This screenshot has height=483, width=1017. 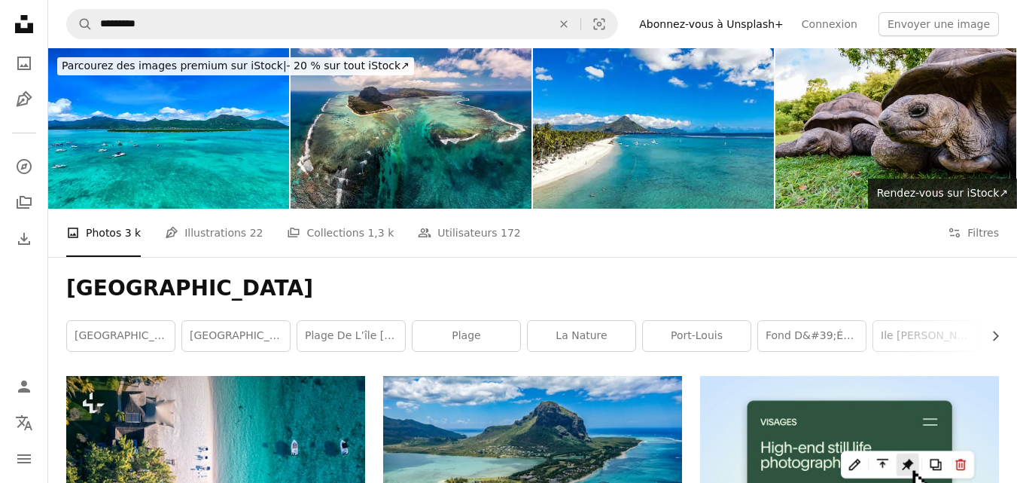 I want to click on a: Abonnez-vous à Unsplash+, so click(x=711, y=24).